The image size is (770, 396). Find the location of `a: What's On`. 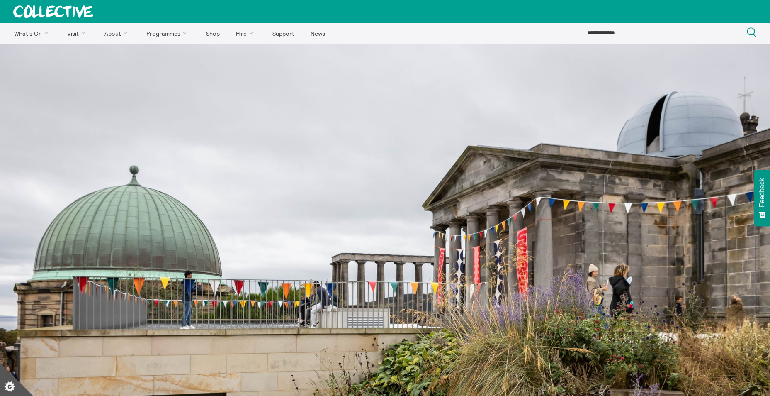

a: What's On is located at coordinates (32, 33).